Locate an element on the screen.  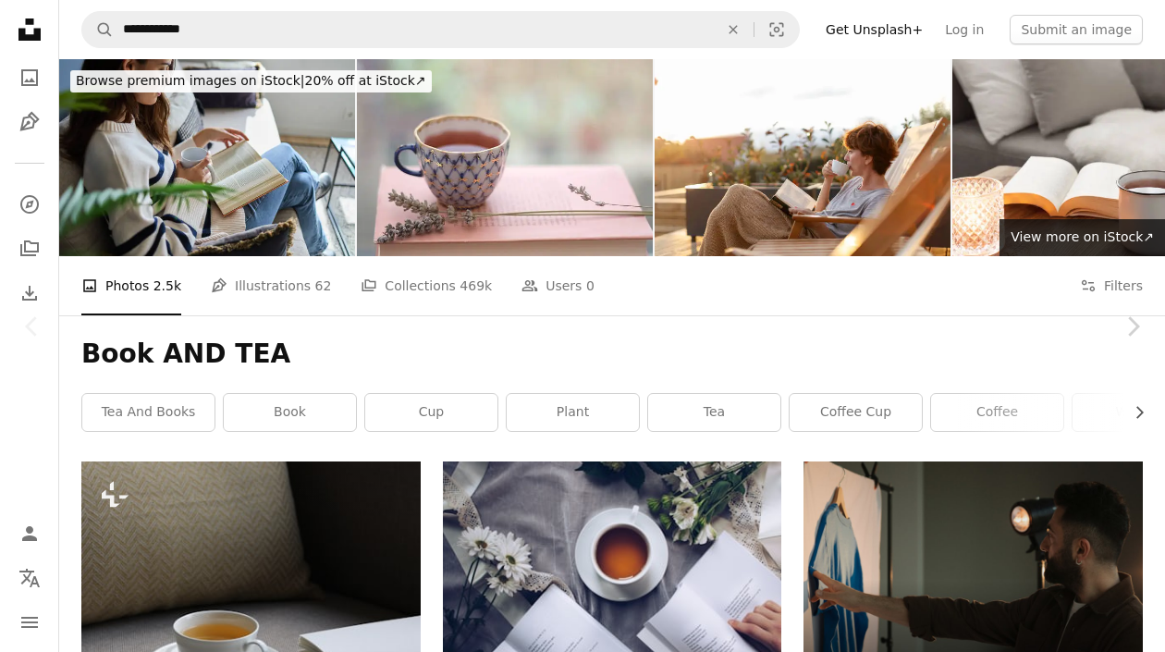
a: a cup of tea sits on a saucer next to an open book is located at coordinates (251, 624).